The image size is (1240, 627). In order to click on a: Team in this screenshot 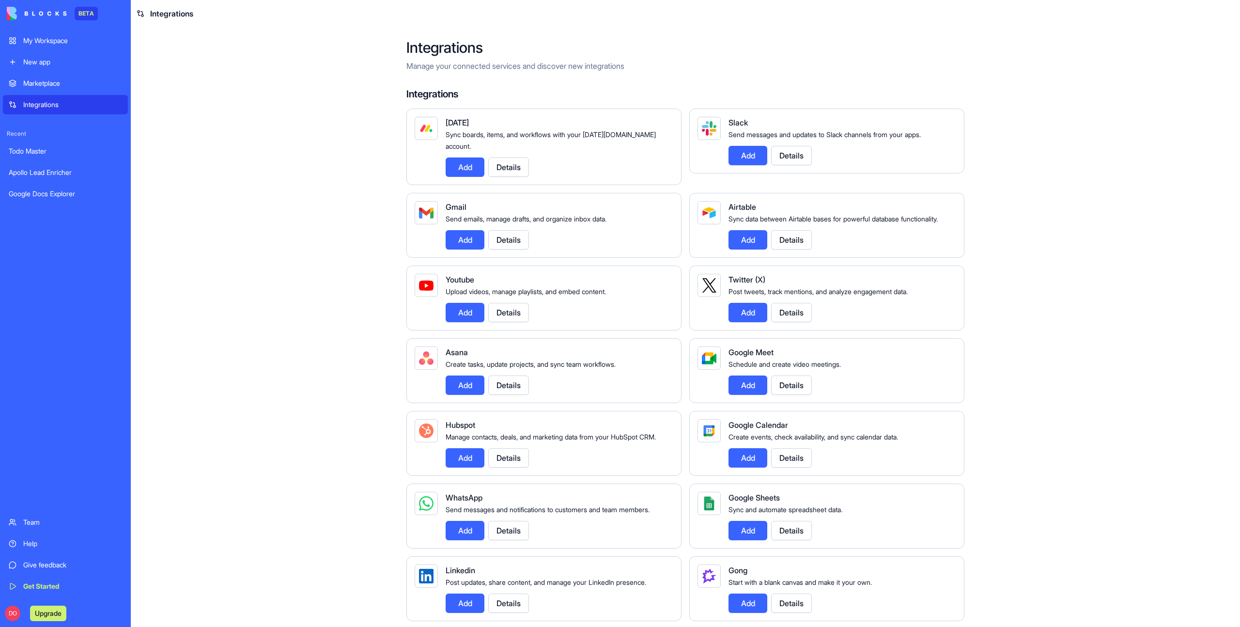, I will do `click(65, 522)`.